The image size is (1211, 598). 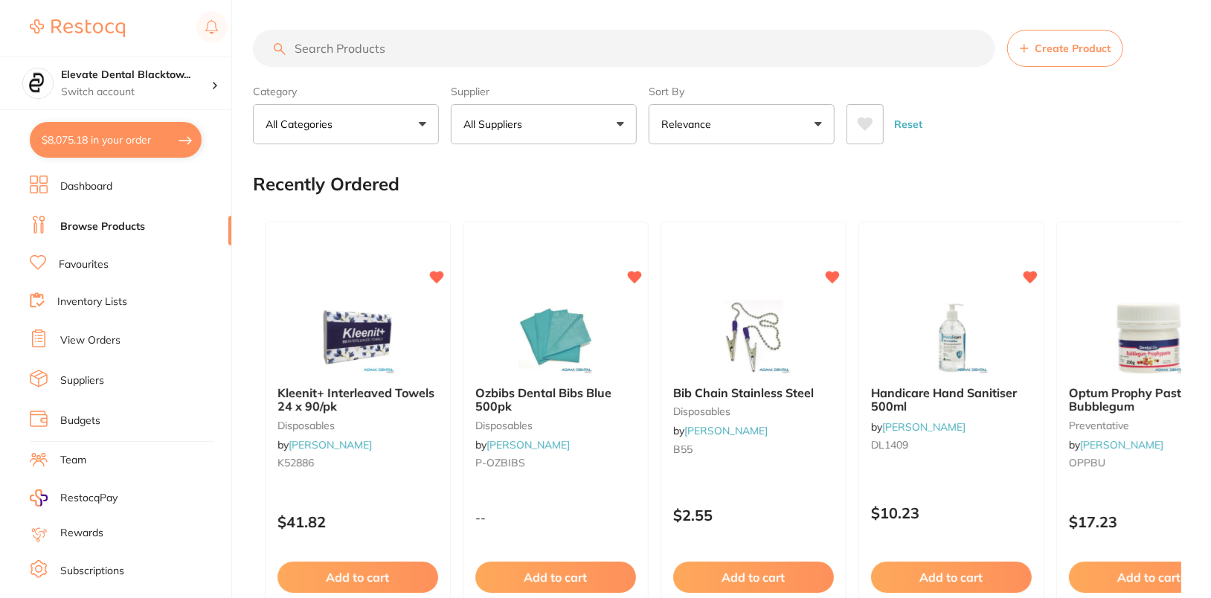 What do you see at coordinates (1149, 337) in the screenshot?
I see `img: Optum Prophy Paste Bubblegum` at bounding box center [1149, 337].